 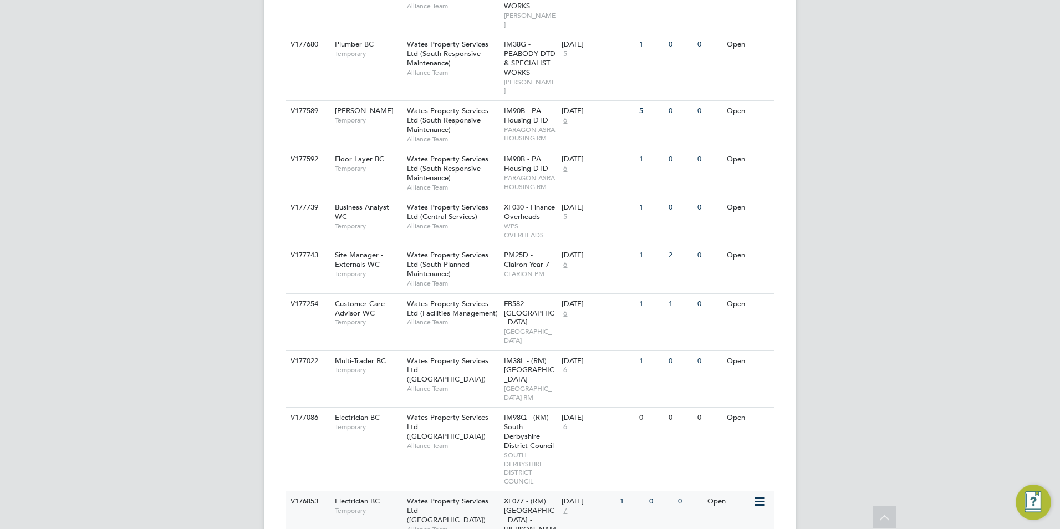 I want to click on span: PARAGON ASRA HOUSING RM, so click(x=530, y=182).